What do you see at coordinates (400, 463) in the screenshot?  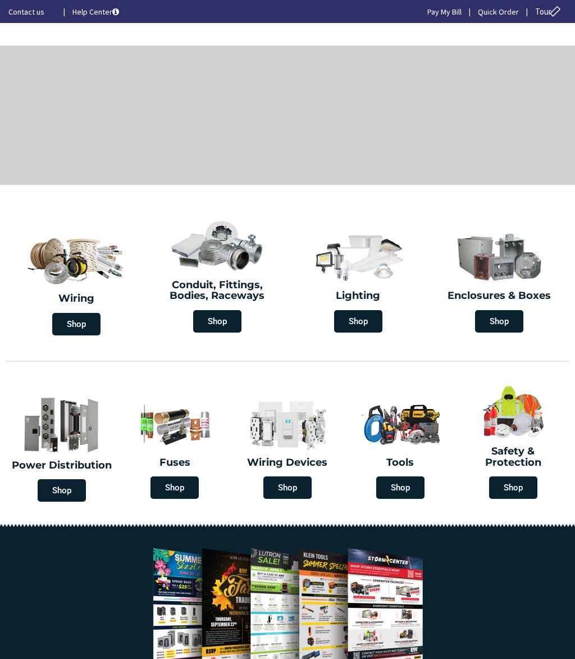 I see `h2: Tools` at bounding box center [400, 463].